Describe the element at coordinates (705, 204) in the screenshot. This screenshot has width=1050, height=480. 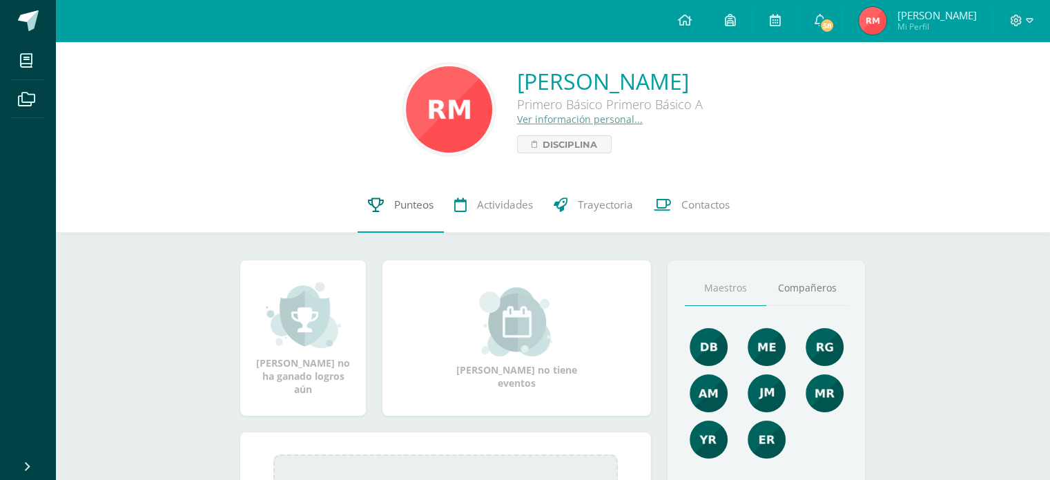
I see `span: Contactos` at that location.